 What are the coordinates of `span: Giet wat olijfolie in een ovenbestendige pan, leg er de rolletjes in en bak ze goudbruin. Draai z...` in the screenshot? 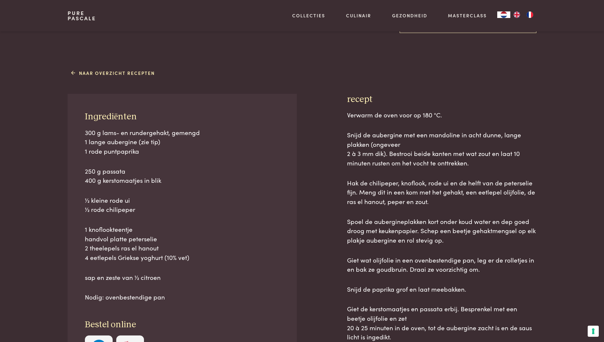 It's located at (441, 264).